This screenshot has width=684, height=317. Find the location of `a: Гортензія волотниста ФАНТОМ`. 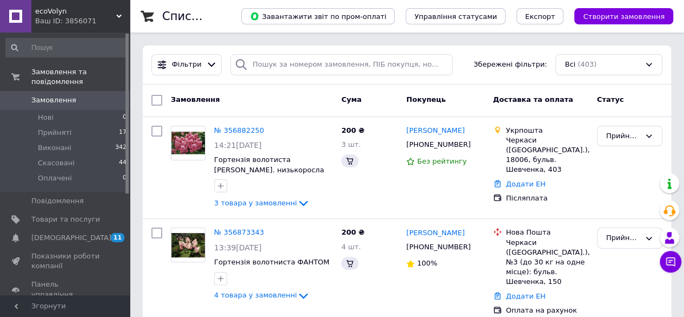

a: Гортензія волотниста ФАНТОМ is located at coordinates (272, 261).